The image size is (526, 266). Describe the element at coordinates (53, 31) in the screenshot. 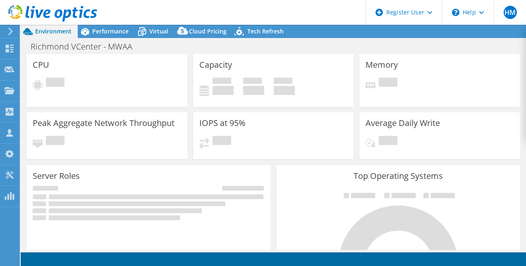

I see `span: Environment` at that location.